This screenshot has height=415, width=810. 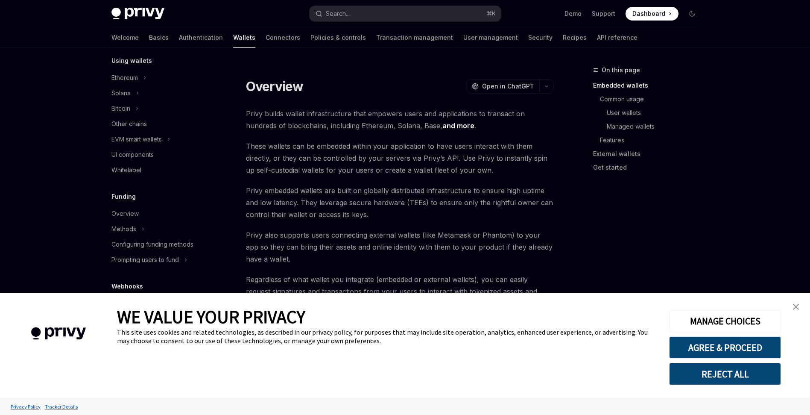 What do you see at coordinates (491, 38) in the screenshot?
I see `a: User management` at bounding box center [491, 38].